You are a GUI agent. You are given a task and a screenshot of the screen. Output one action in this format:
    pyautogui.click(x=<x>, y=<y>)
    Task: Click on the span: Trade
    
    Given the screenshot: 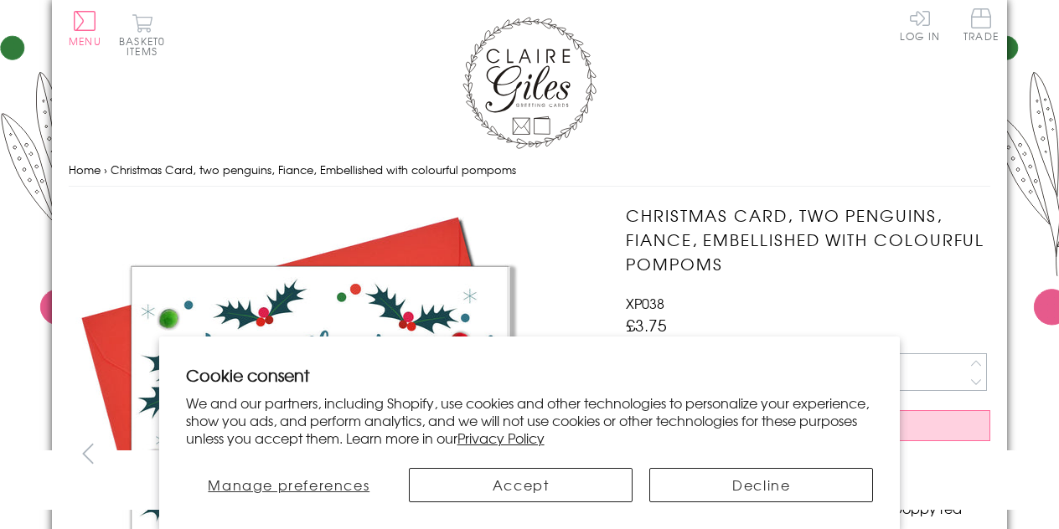 What is the action you would take?
    pyautogui.click(x=981, y=24)
    